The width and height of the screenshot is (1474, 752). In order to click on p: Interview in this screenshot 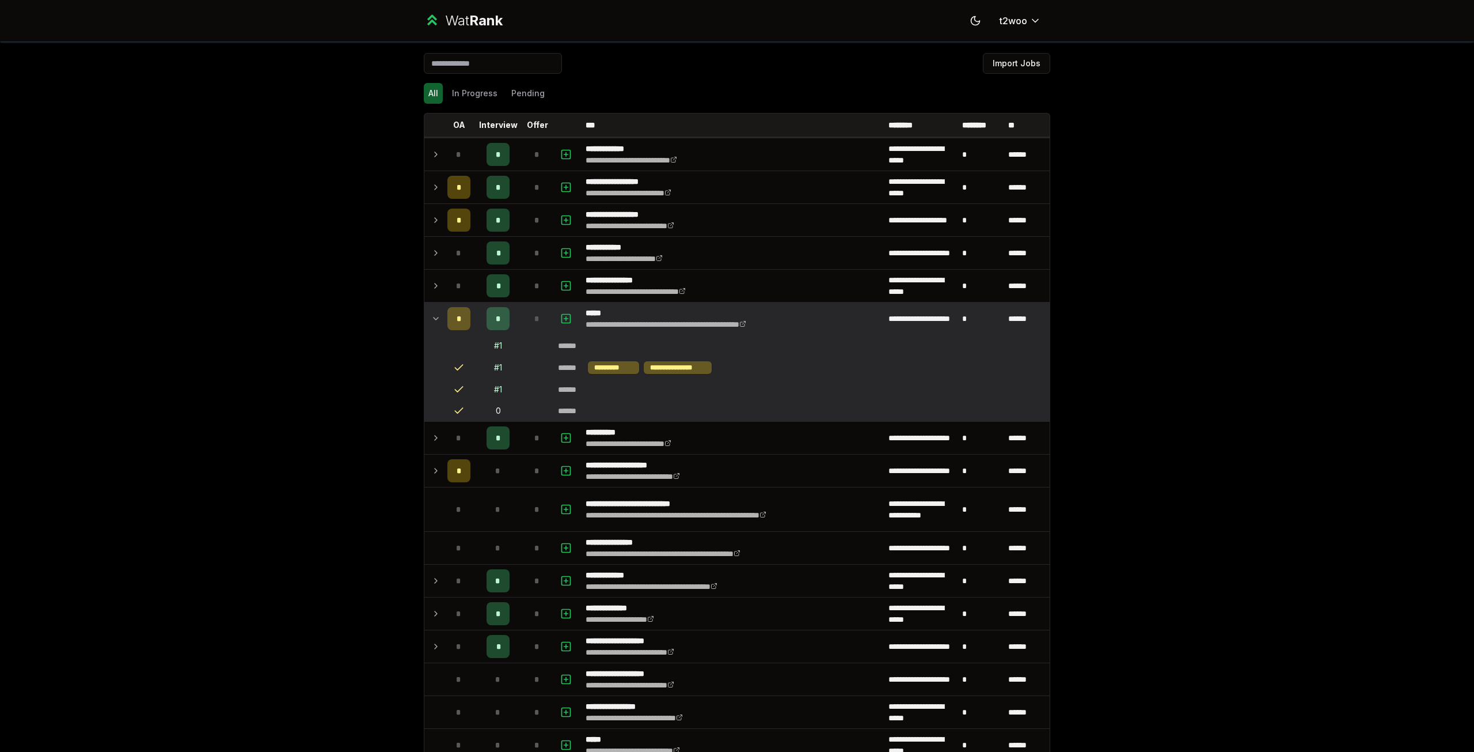, I will do `click(498, 125)`.